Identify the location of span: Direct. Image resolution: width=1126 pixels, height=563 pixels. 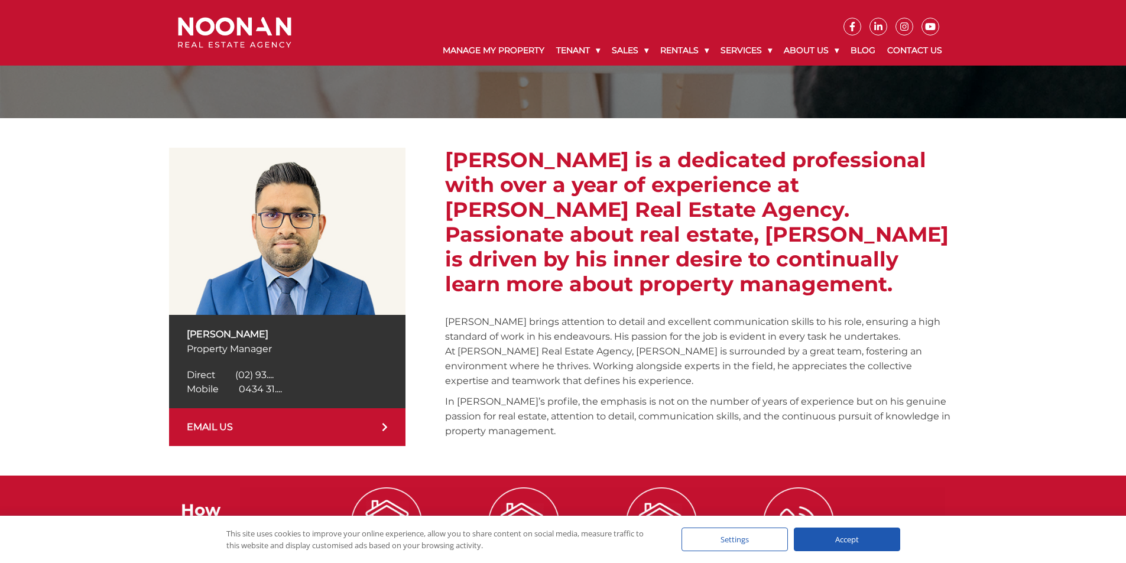
(201, 375).